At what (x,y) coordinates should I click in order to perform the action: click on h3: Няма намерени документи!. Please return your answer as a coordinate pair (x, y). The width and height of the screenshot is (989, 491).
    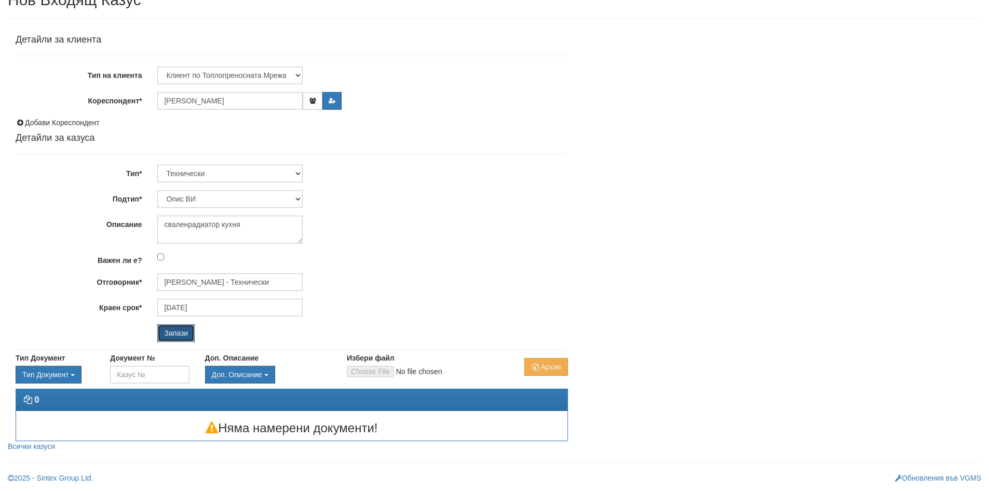
    Looking at the image, I should click on (292, 428).